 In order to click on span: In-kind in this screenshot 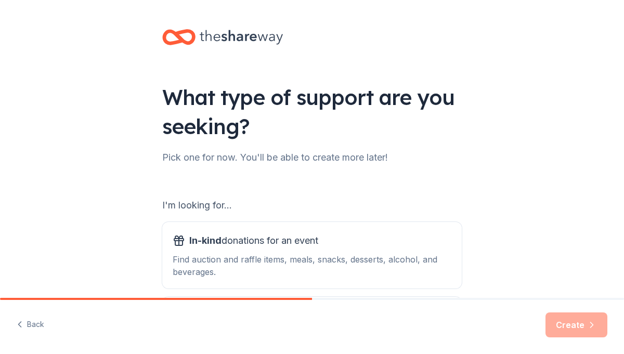, I will do `click(206, 240)`.